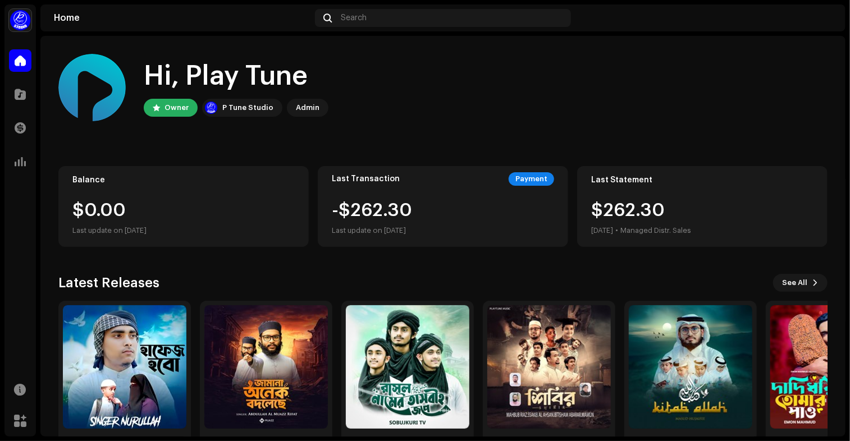  What do you see at coordinates (800, 283) in the screenshot?
I see `button: See All` at bounding box center [800, 283].